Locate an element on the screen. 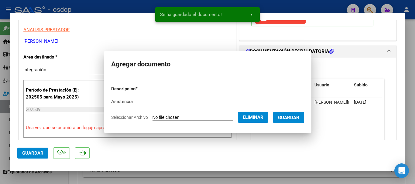  p: Area destinado * is located at coordinates (55, 57).